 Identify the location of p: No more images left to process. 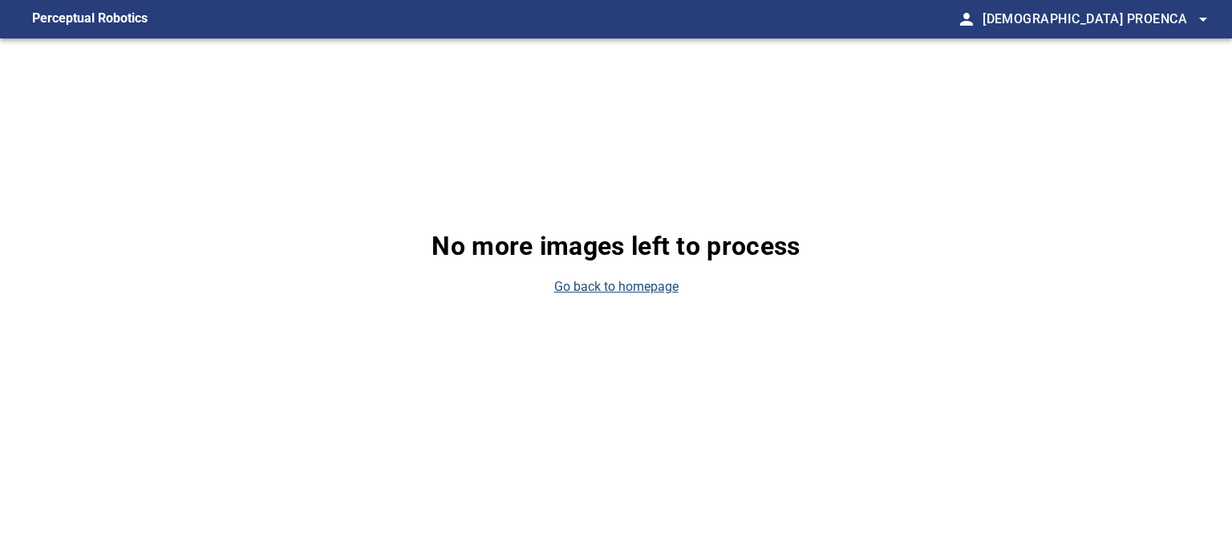
(615, 246).